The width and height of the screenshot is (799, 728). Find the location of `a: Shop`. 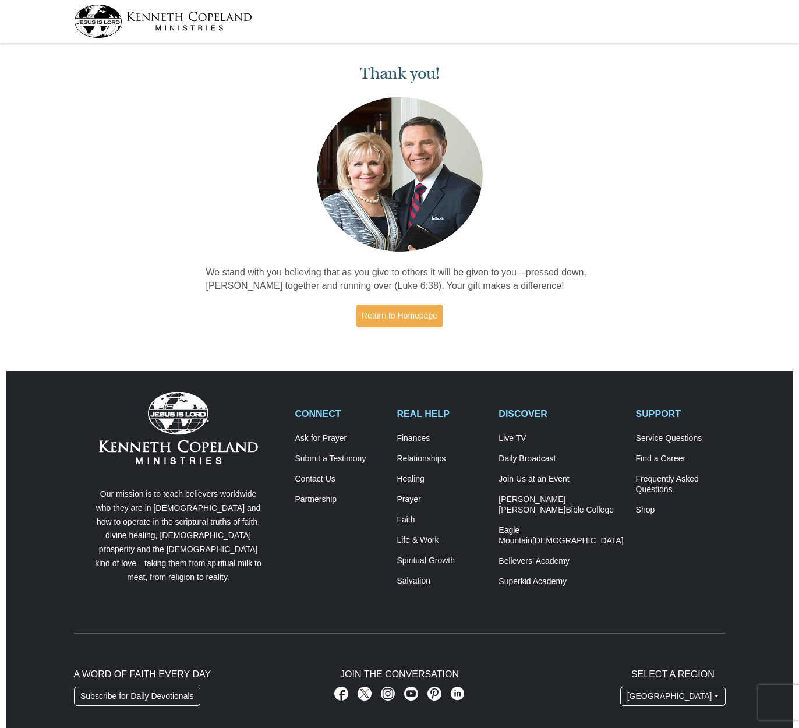

a: Shop is located at coordinates (681, 510).